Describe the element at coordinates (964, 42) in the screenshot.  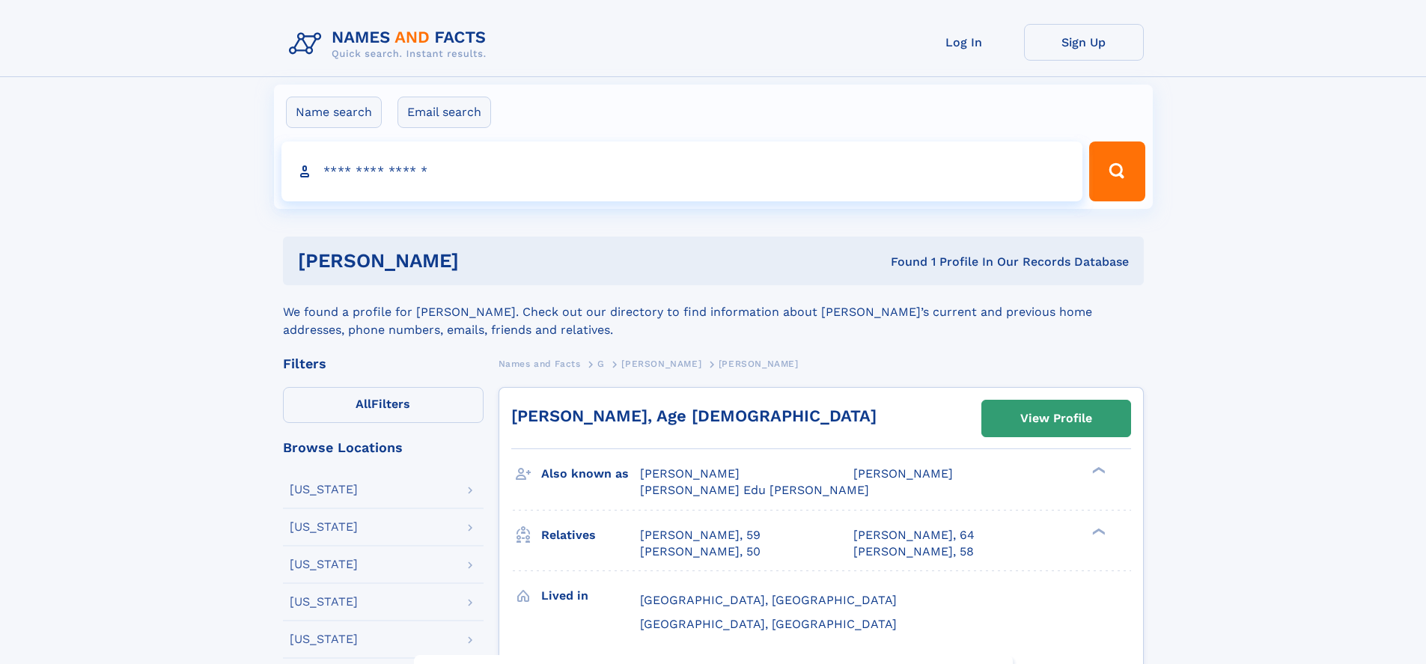
I see `a: Log In` at that location.